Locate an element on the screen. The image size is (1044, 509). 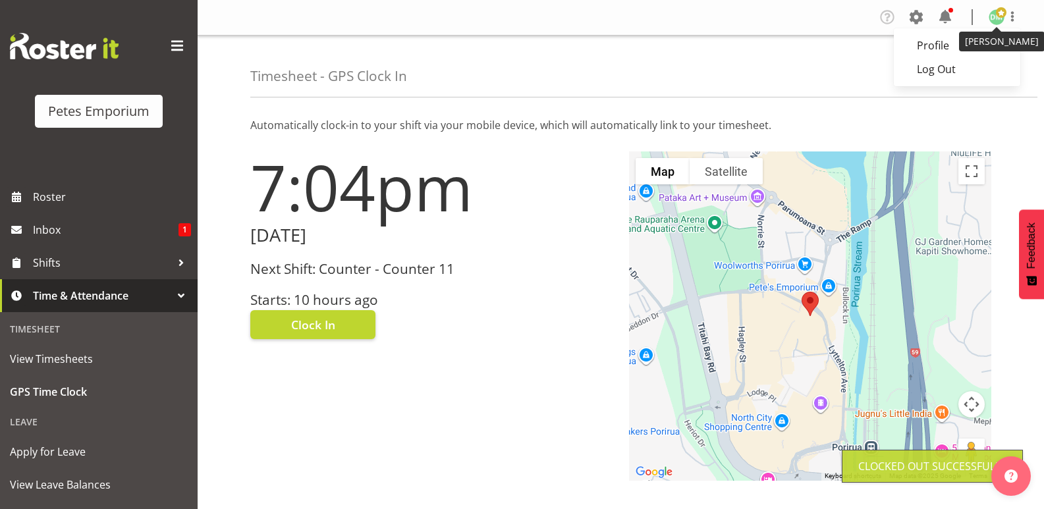
span: Apply for Leave is located at coordinates (99, 452).